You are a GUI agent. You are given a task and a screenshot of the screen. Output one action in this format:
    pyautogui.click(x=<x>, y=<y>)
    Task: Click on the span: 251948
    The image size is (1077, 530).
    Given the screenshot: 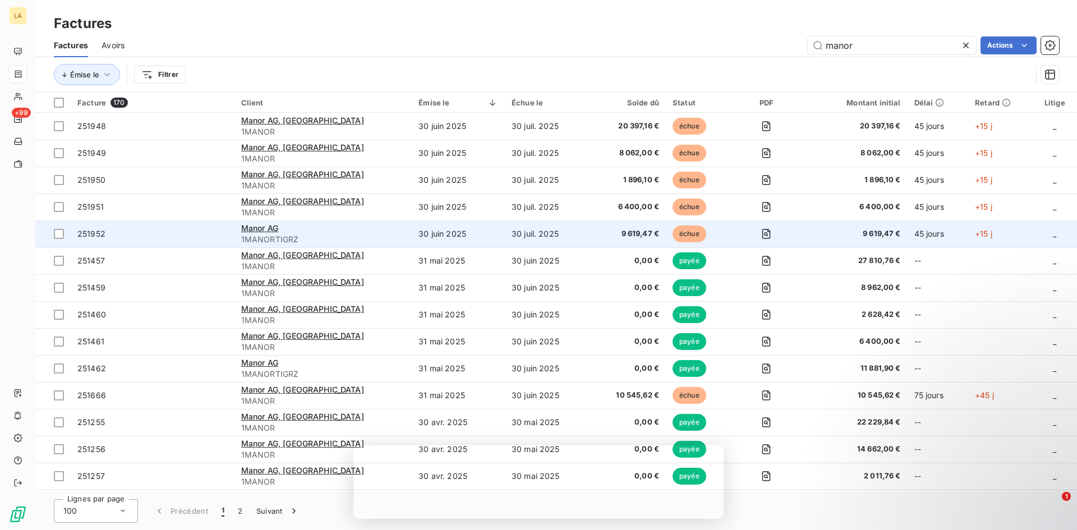 What is the action you would take?
    pyautogui.click(x=91, y=126)
    